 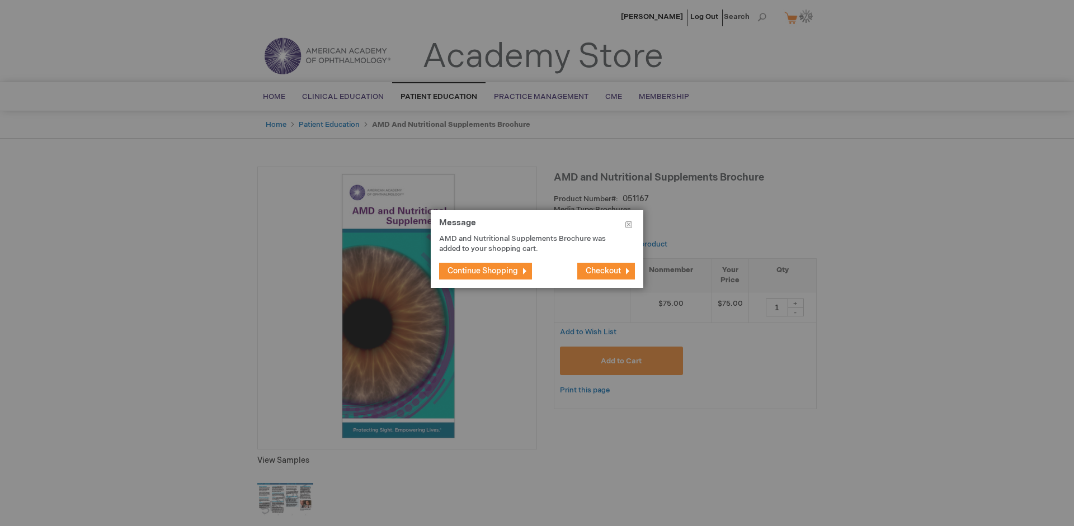 I want to click on button: Continue Shopping, so click(x=486, y=271).